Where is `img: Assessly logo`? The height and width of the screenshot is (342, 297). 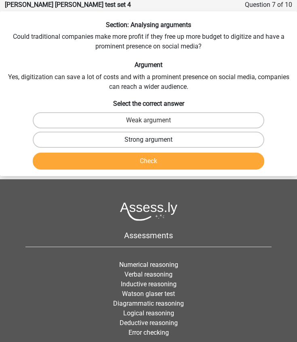
img: Assessly logo is located at coordinates (148, 211).